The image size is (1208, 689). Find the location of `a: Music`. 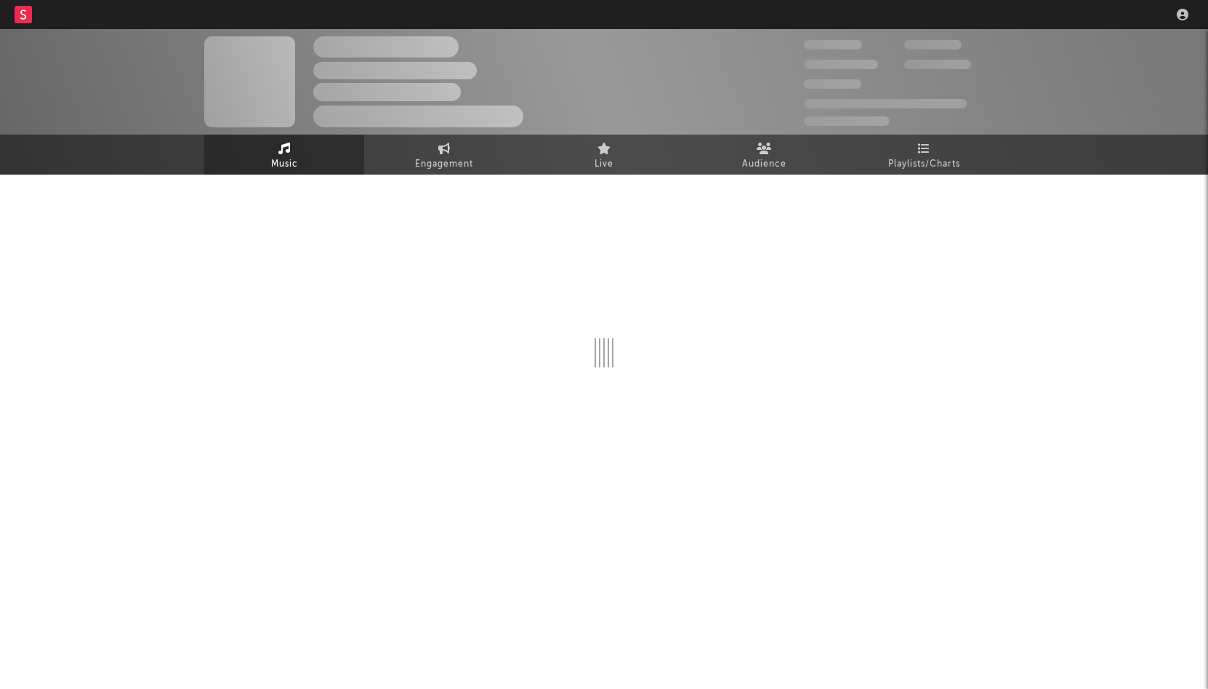

a: Music is located at coordinates (284, 154).